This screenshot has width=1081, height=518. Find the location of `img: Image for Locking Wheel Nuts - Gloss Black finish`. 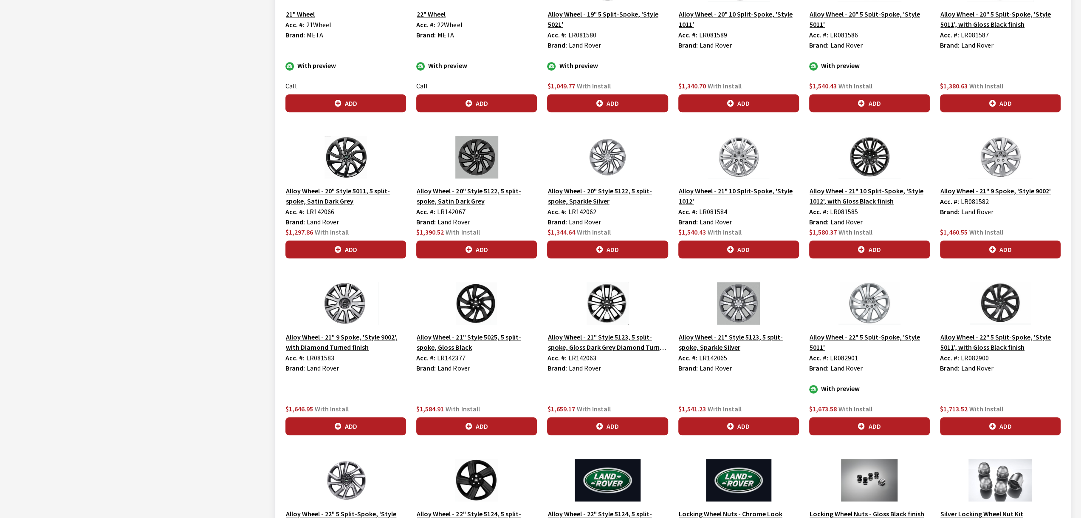

img: Image for Locking Wheel Nuts - Gloss Black finish is located at coordinates (870, 480).